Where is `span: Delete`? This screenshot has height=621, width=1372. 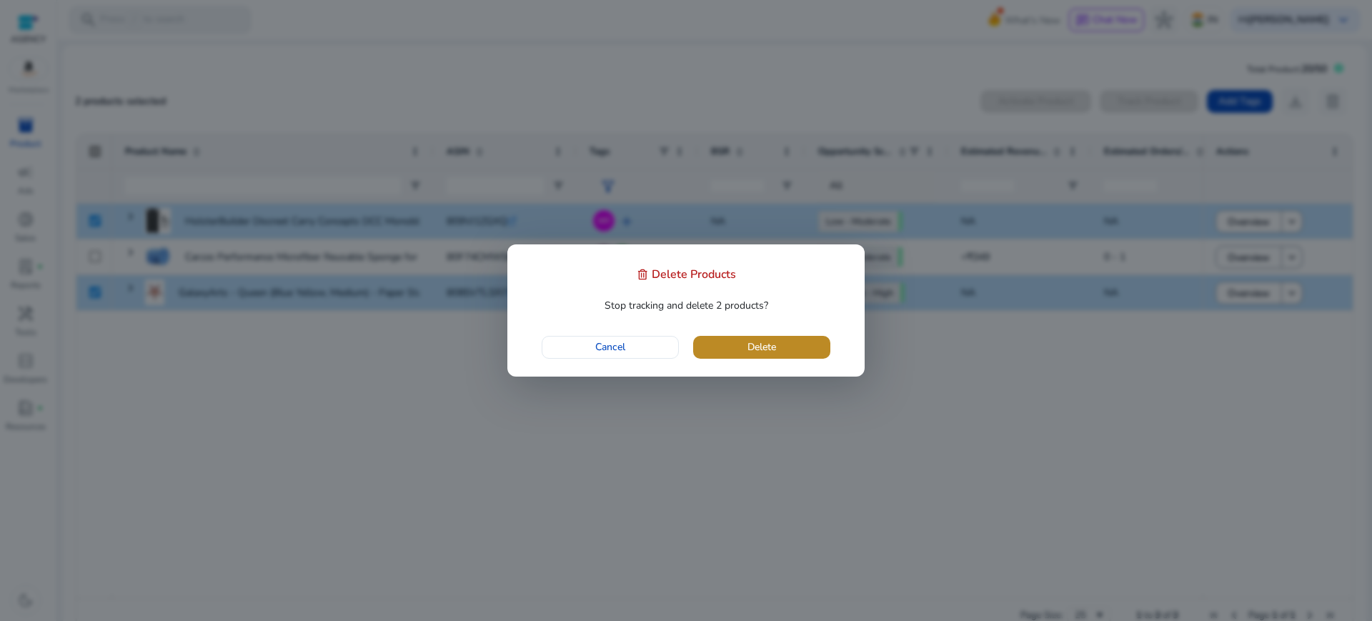 span: Delete is located at coordinates (762, 347).